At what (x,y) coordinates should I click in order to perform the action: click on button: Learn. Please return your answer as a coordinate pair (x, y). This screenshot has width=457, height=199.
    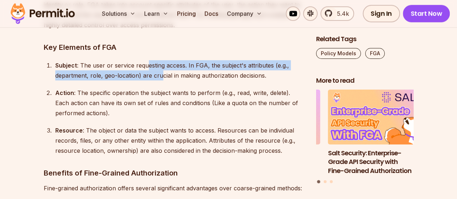
    Looking at the image, I should click on (156, 14).